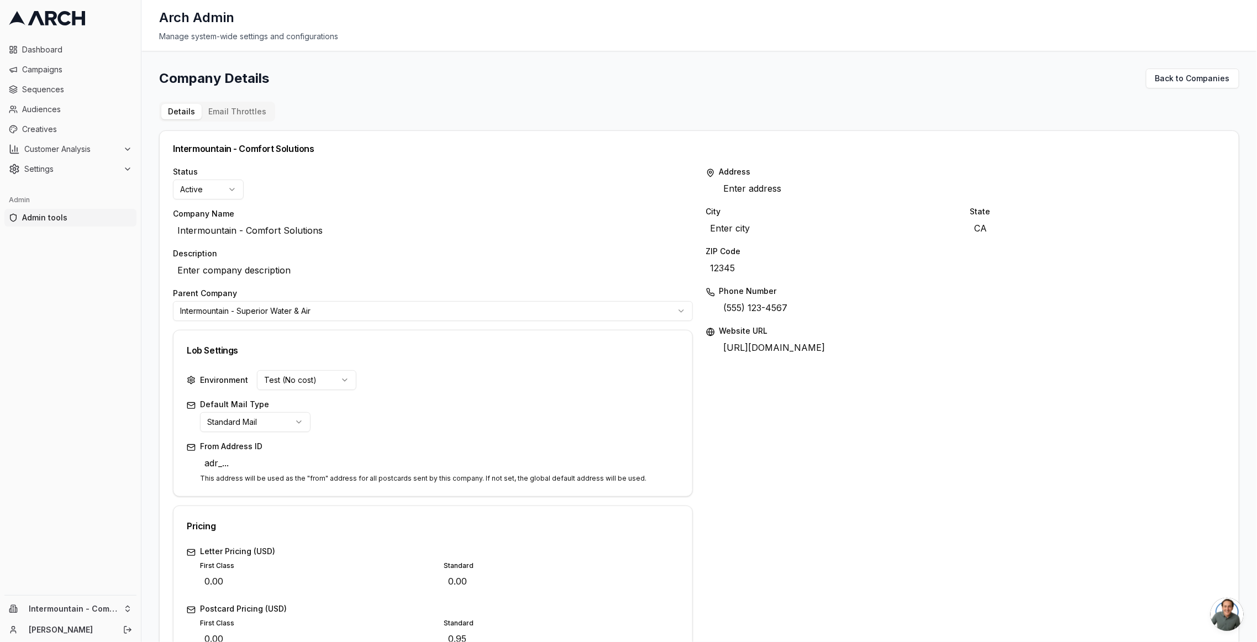 The image size is (1257, 642). I want to click on span: Sequences, so click(77, 90).